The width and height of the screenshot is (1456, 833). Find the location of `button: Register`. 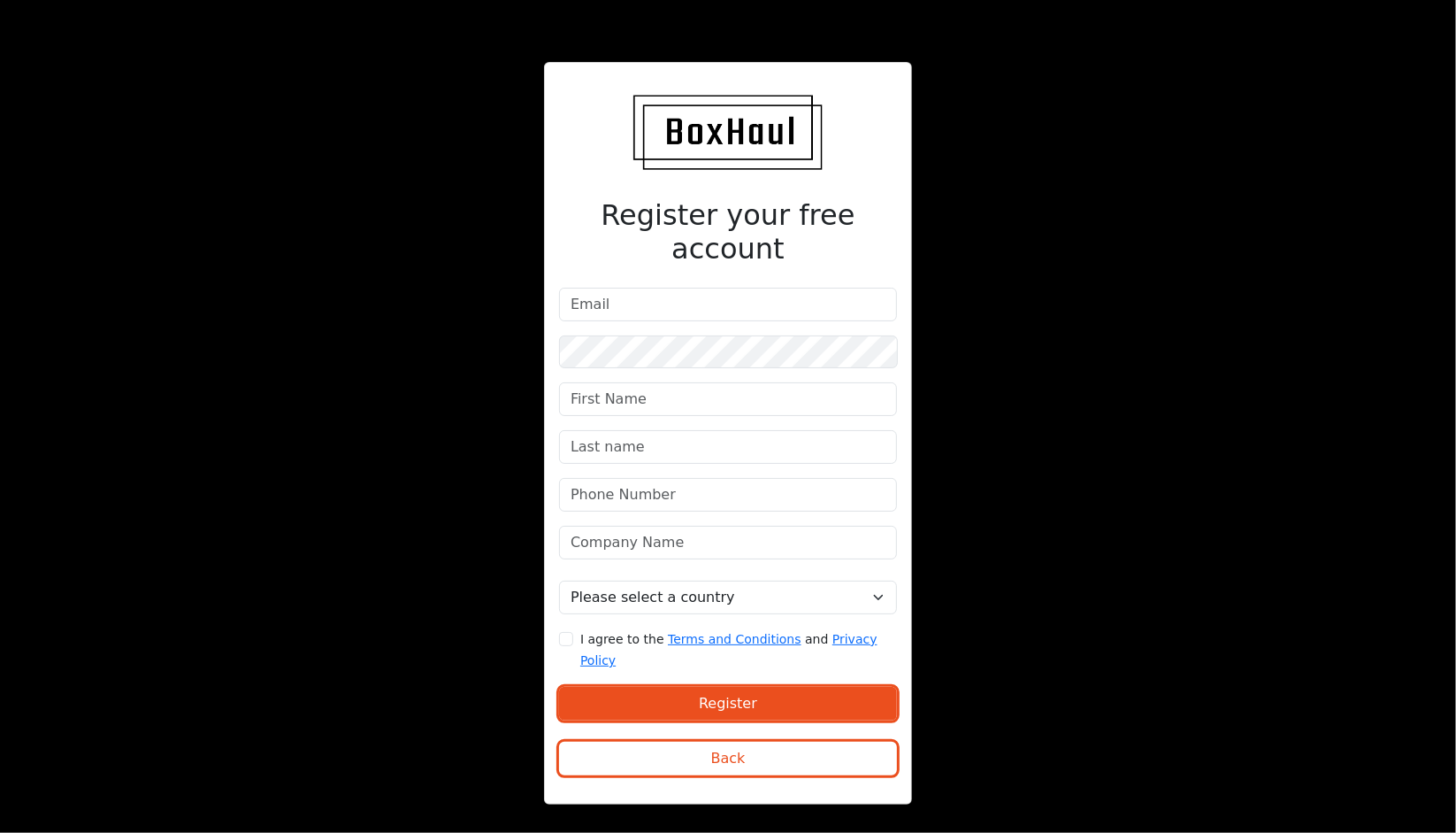

button: Register is located at coordinates (728, 704).